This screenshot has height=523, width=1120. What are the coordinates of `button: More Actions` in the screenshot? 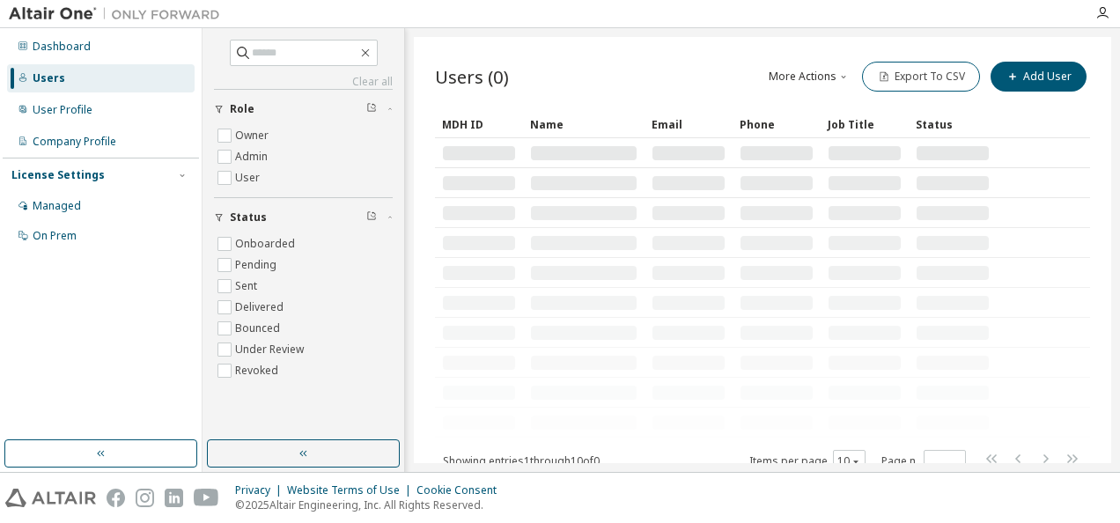 It's located at (809, 77).